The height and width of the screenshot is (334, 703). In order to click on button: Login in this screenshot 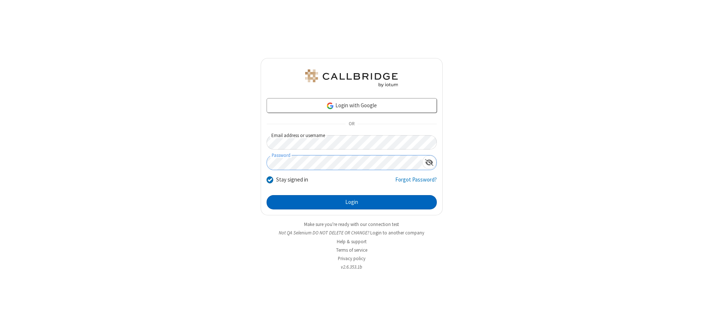, I will do `click(352, 203)`.